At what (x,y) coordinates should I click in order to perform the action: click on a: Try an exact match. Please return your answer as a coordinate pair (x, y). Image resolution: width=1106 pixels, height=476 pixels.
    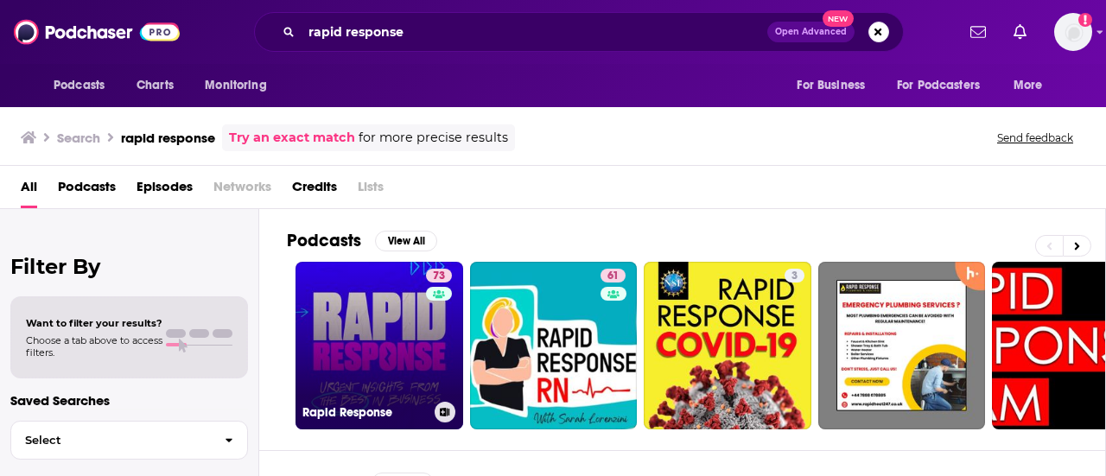
    Looking at the image, I should click on (292, 137).